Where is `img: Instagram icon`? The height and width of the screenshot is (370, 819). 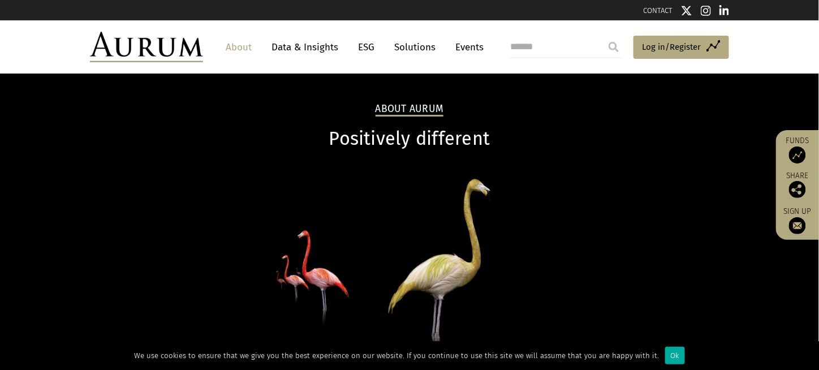
img: Instagram icon is located at coordinates (706, 11).